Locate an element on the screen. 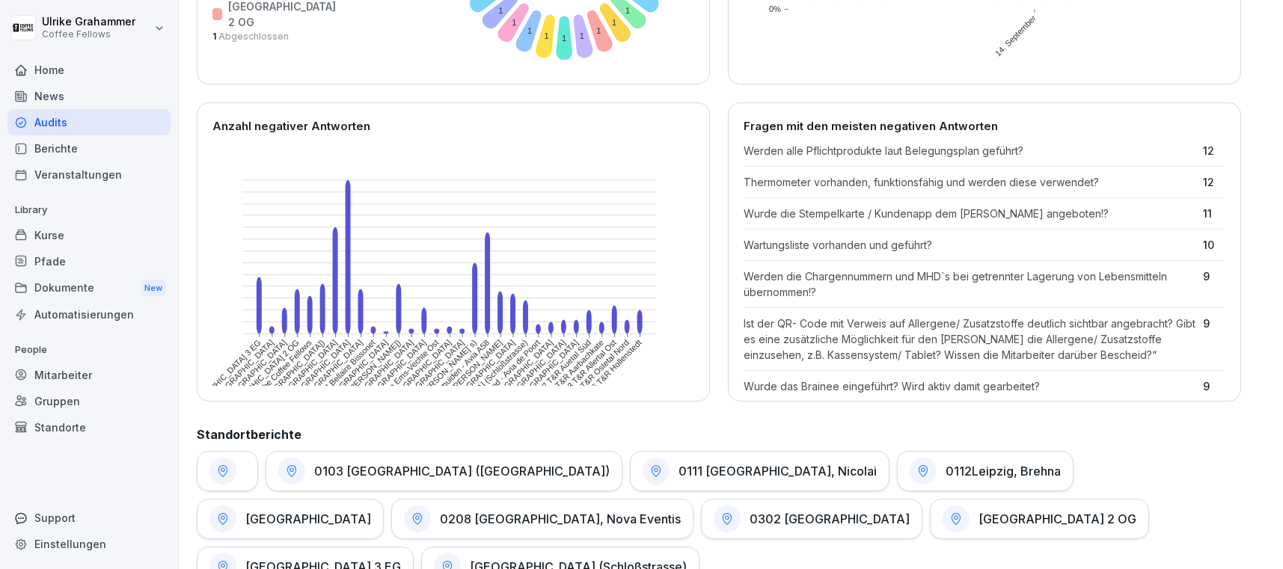 This screenshot has width=1283, height=569. text: 1746 T&R Hollenstedt is located at coordinates (613, 370).